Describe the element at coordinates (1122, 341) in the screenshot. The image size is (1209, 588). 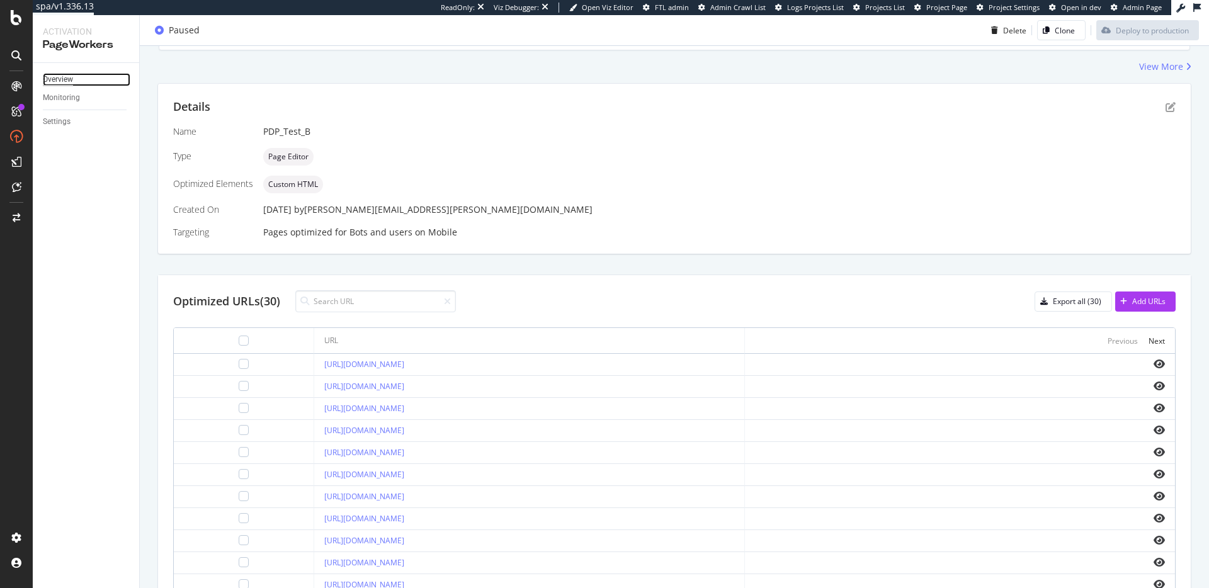
I see `div: Previous` at that location.